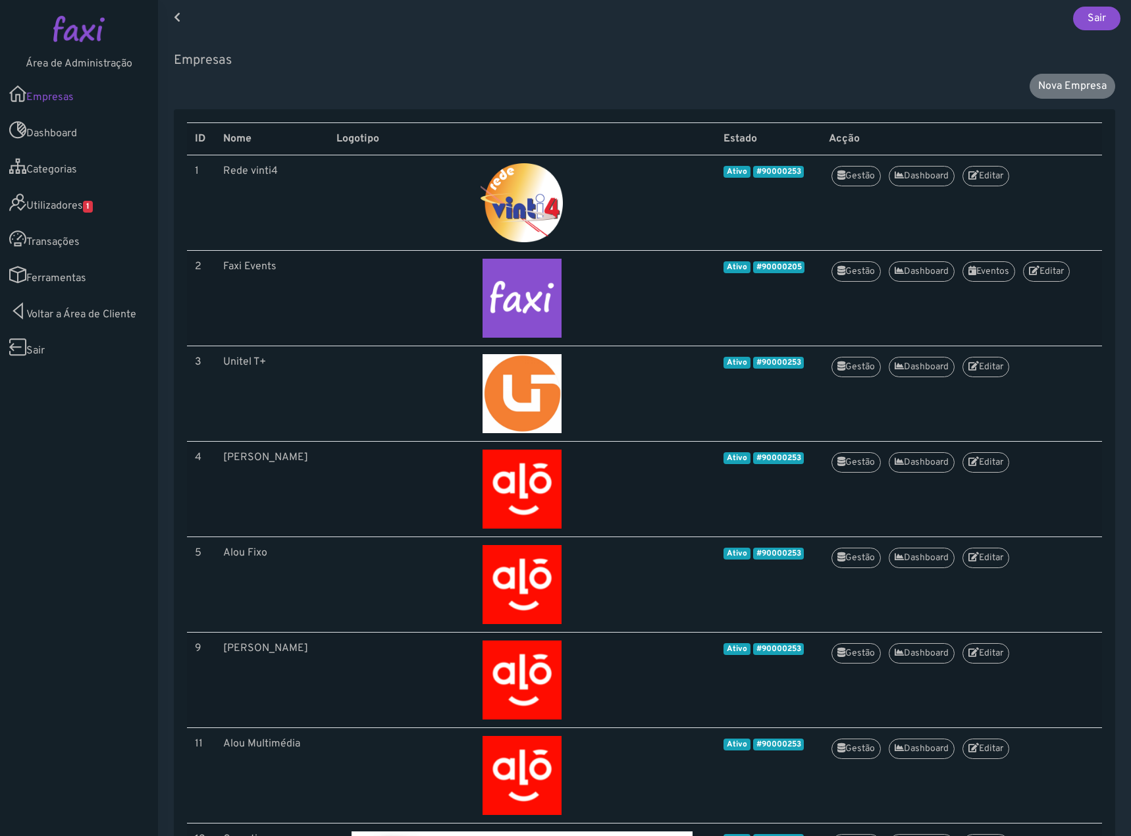 This screenshot has width=1131, height=836. What do you see at coordinates (271, 585) in the screenshot?
I see `td: Alou Fixo` at bounding box center [271, 585].